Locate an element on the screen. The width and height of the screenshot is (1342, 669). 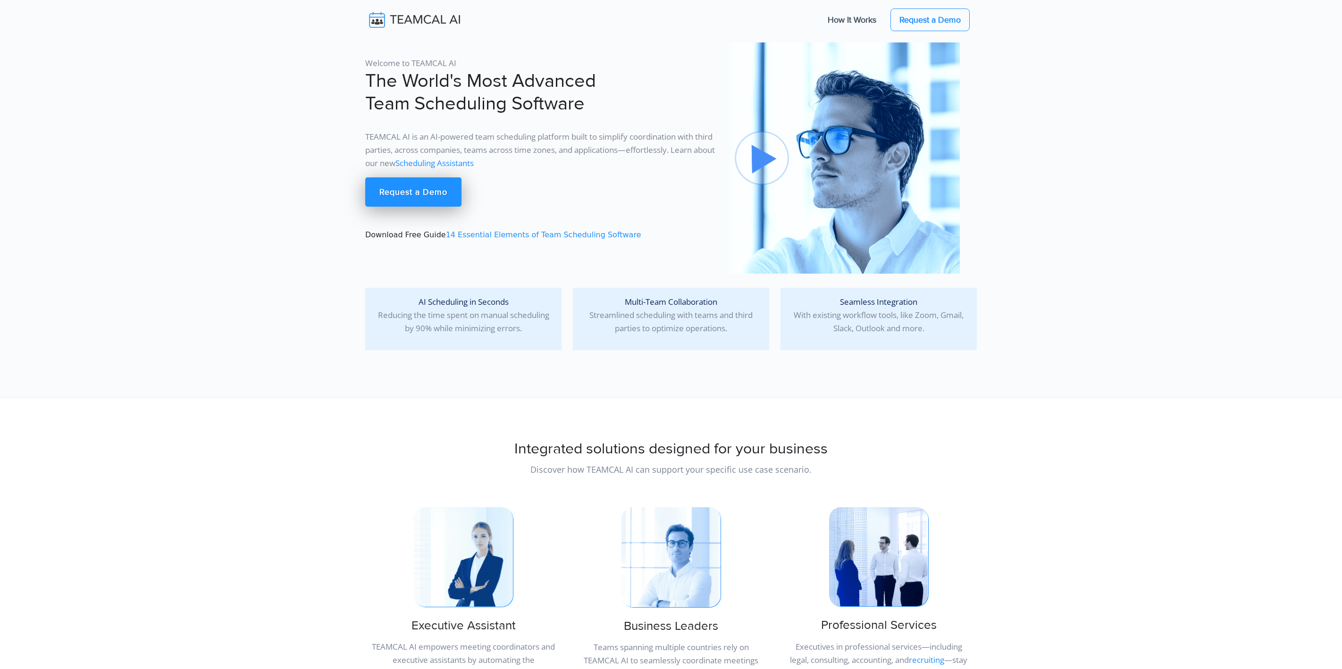
span: Seamless Integration is located at coordinates (878, 301).